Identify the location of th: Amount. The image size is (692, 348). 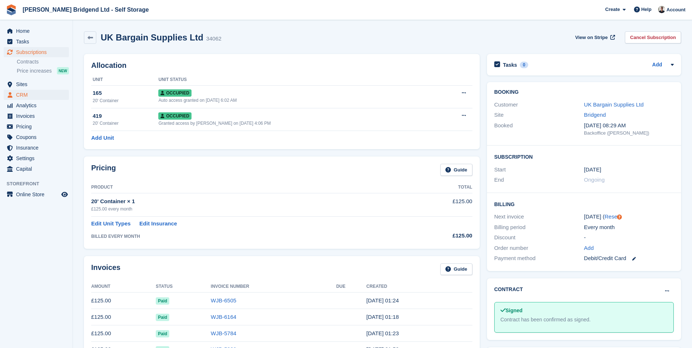
(123, 287).